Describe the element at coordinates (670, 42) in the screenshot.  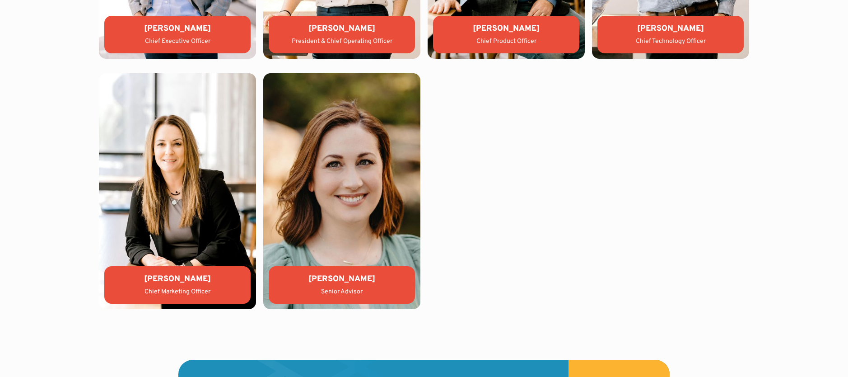
I see `div: Chief Technology Officer` at that location.